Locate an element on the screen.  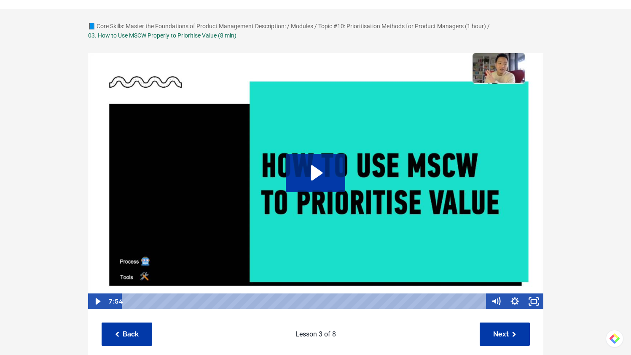
div: 03. How to Use MSCW Properly to Prioritise Value (8 min) is located at coordinates (162, 35).